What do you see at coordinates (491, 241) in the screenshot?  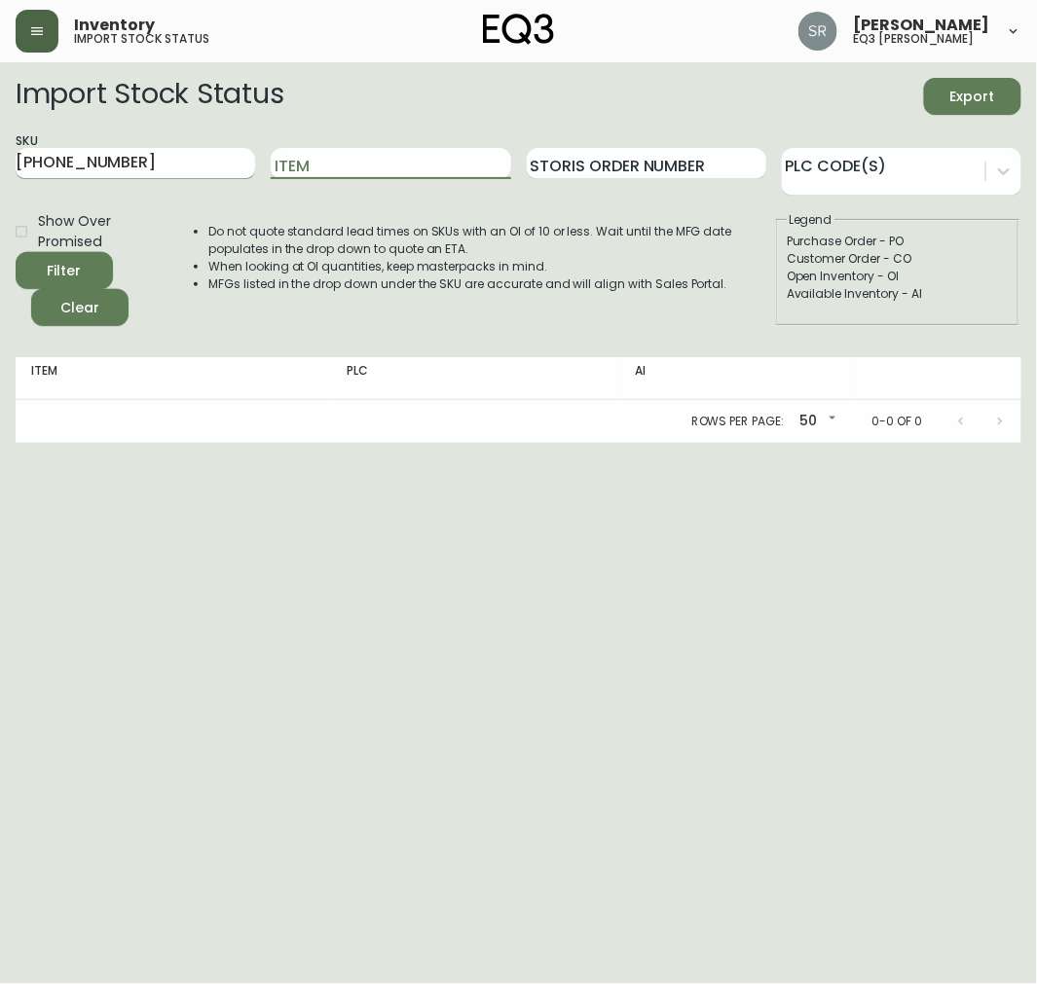 I see `li: Do not quote standard lead times on SKUs with an OI of 10 or less. Wait until the MFG date popula...` at bounding box center [491, 241].